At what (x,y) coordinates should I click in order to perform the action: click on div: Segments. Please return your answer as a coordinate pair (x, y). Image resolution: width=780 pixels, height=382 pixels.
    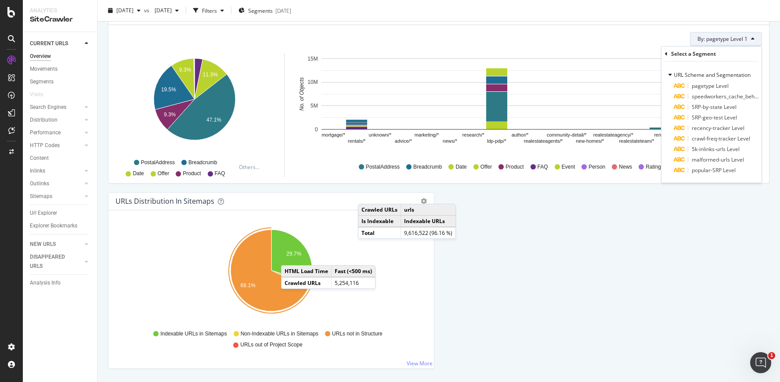
    Looking at the image, I should click on (42, 82).